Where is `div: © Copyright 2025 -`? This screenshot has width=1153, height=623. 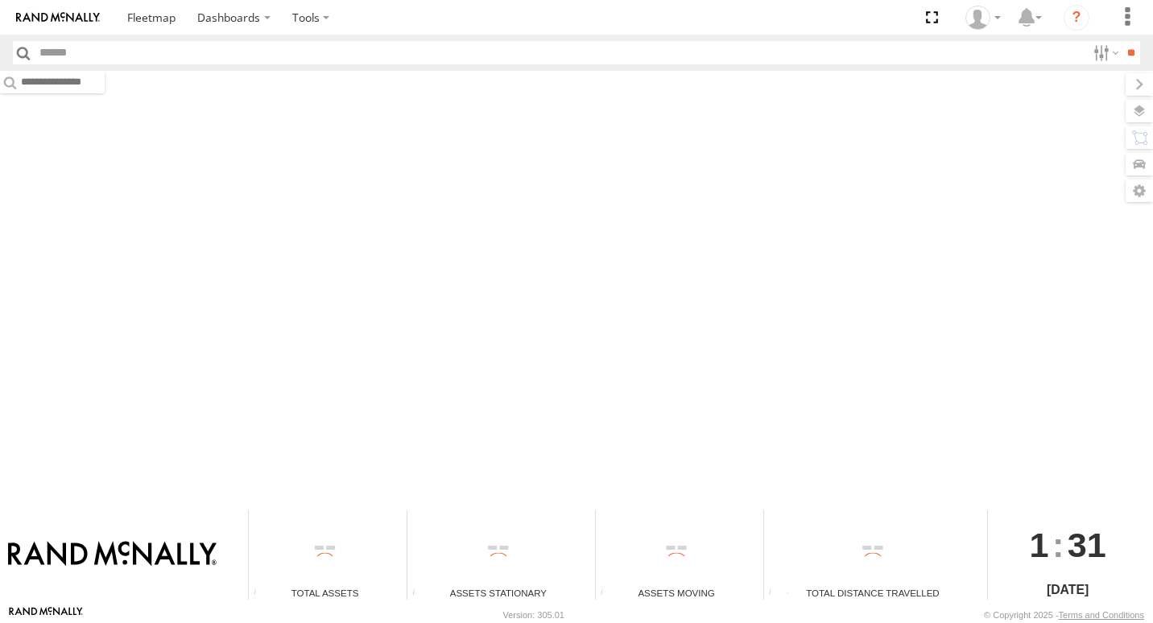 div: © Copyright 2025 - is located at coordinates (1064, 615).